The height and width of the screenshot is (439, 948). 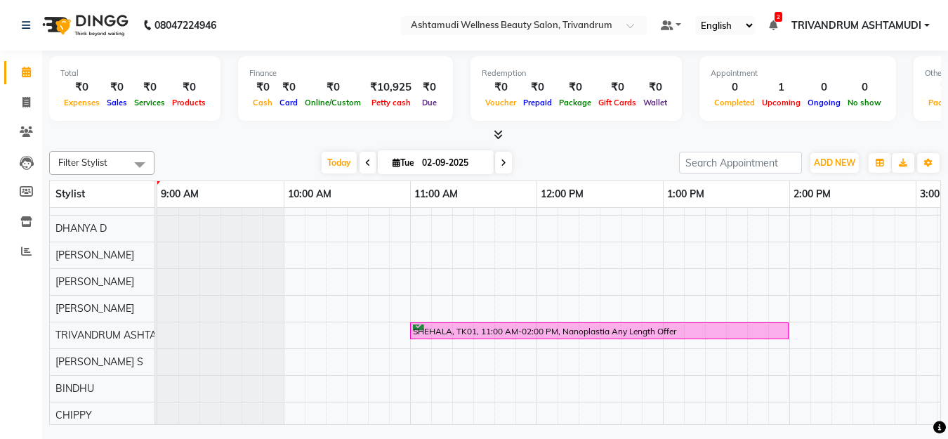 I want to click on span: Online/Custom, so click(x=333, y=103).